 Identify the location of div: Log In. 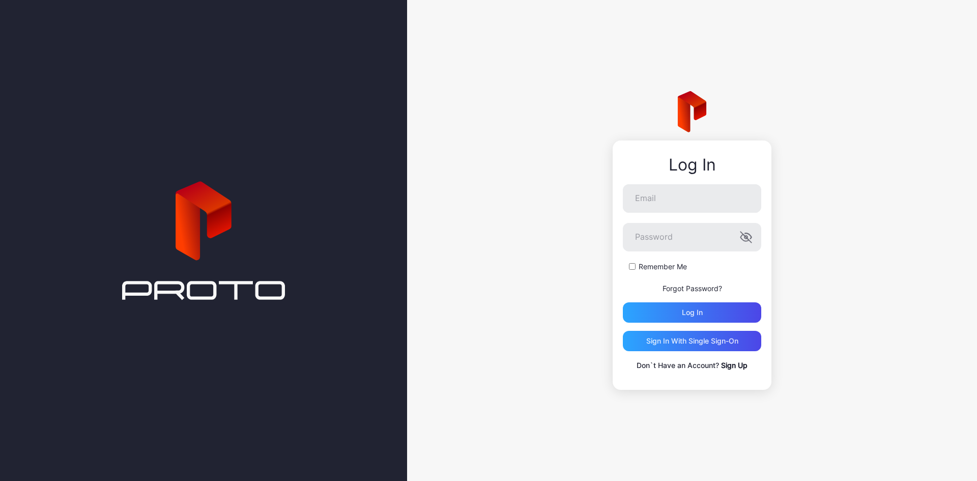
(692, 165).